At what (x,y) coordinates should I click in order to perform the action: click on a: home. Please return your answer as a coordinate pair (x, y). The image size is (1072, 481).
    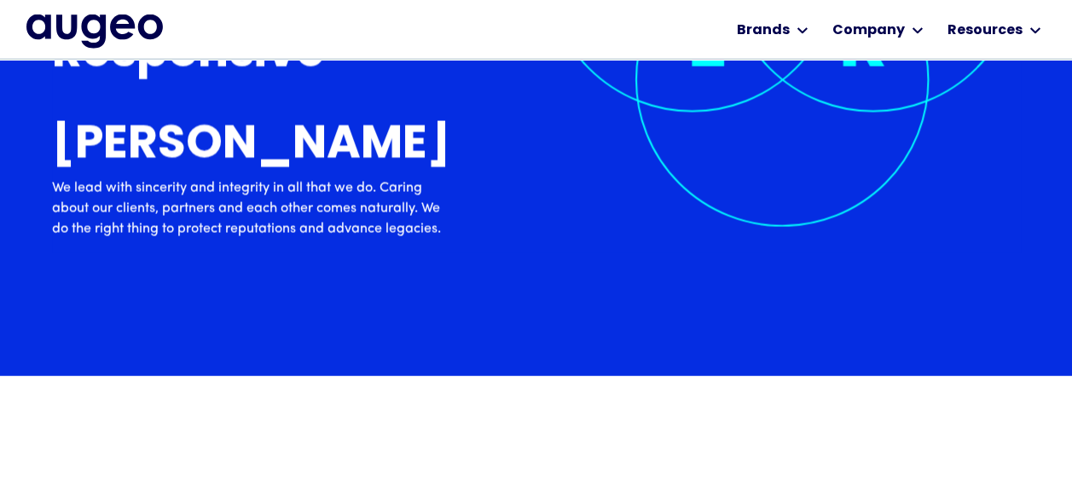
    Looking at the image, I should click on (95, 32).